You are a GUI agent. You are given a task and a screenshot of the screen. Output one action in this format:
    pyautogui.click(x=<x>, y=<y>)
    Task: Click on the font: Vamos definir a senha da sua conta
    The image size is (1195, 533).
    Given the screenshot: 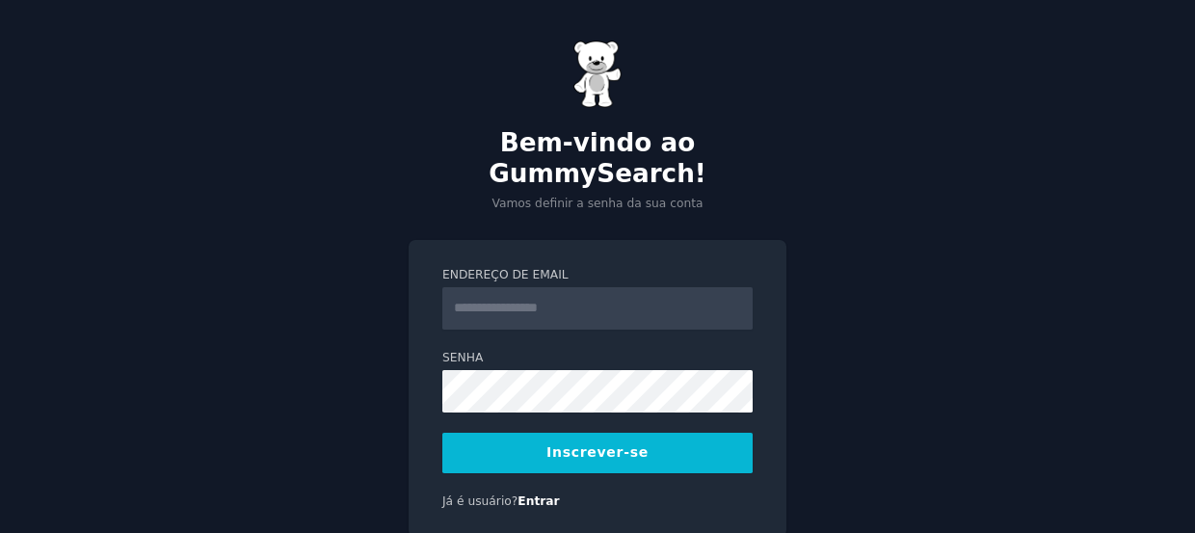 What is the action you would take?
    pyautogui.click(x=597, y=203)
    